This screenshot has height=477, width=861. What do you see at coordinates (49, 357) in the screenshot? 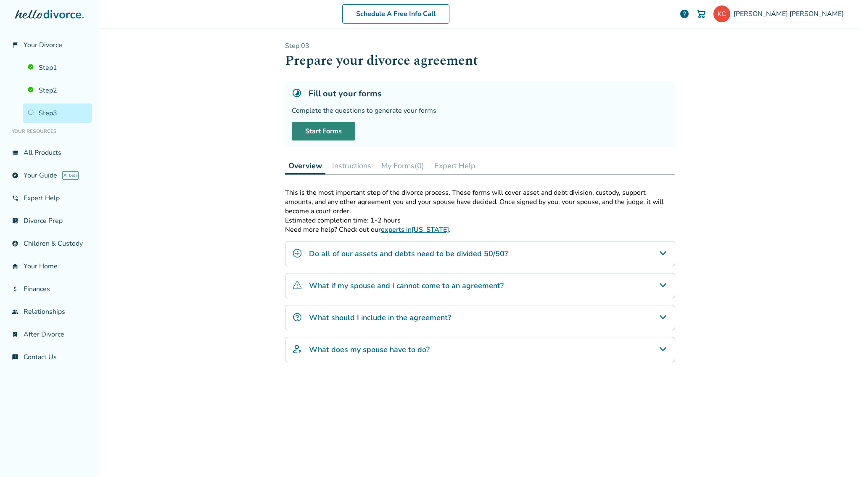
I see `a: chat_infoContact Us` at bounding box center [49, 357].